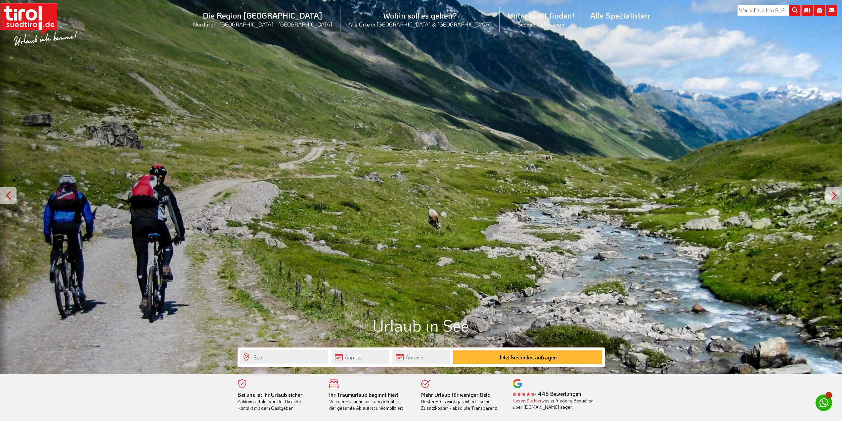 This screenshot has height=421, width=842. What do you see at coordinates (527, 400) in the screenshot?
I see `a: Lesen Sie hier` at bounding box center [527, 400].